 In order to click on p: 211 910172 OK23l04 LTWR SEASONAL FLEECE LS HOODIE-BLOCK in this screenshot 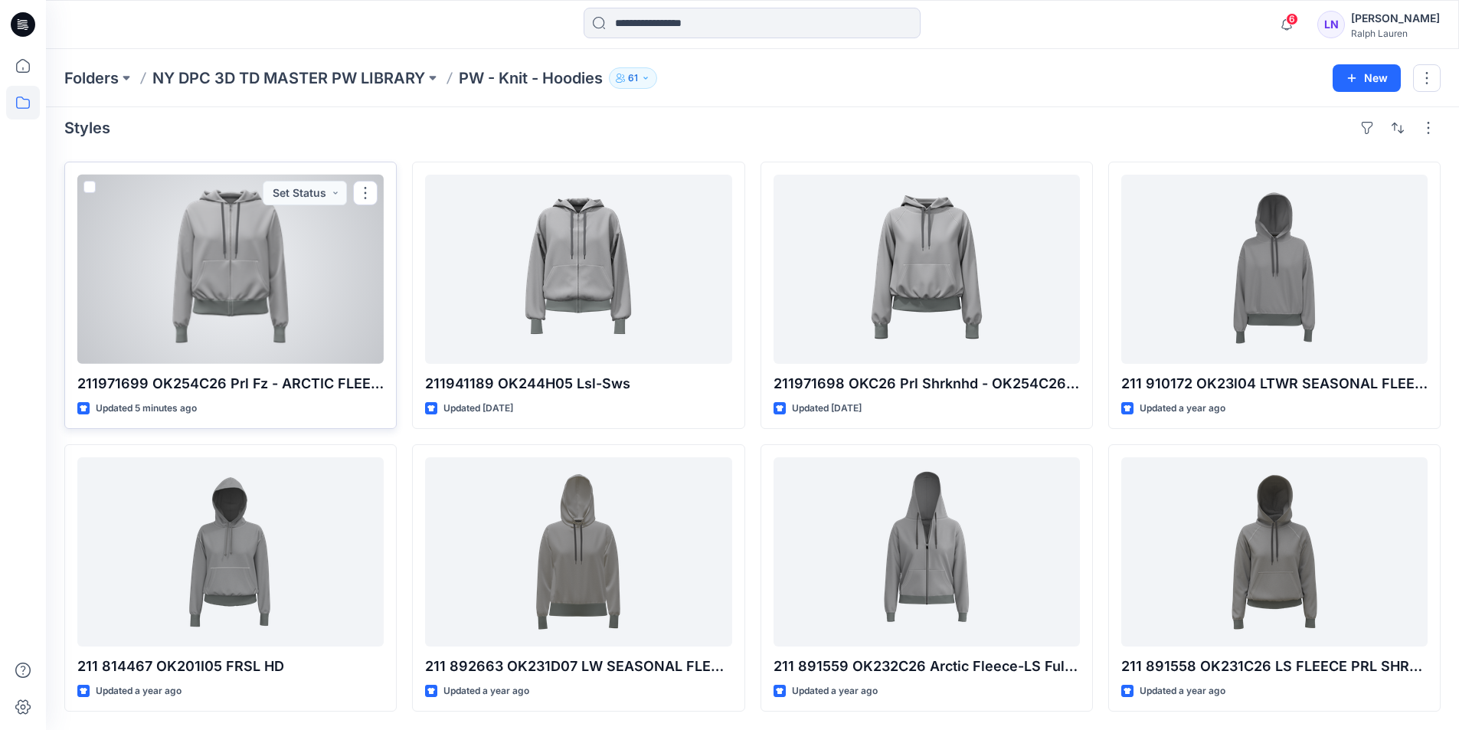, I will do `click(1275, 384)`.